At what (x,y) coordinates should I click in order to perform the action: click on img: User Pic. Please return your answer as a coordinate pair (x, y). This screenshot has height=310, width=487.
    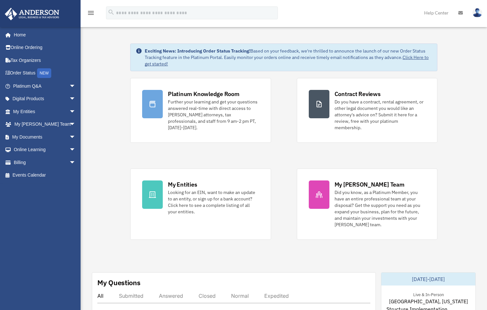
    Looking at the image, I should click on (477, 13).